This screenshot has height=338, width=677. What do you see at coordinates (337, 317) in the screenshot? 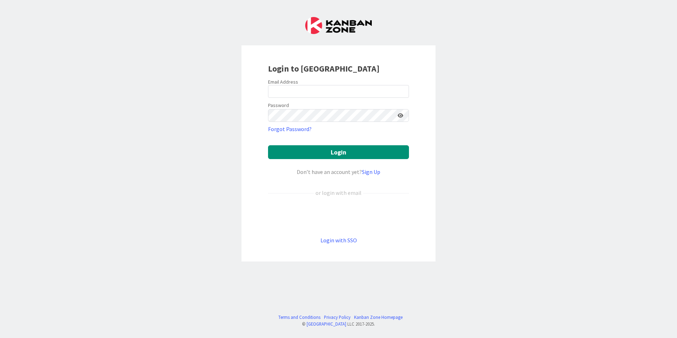
I see `a: Privacy Policy` at bounding box center [337, 317].